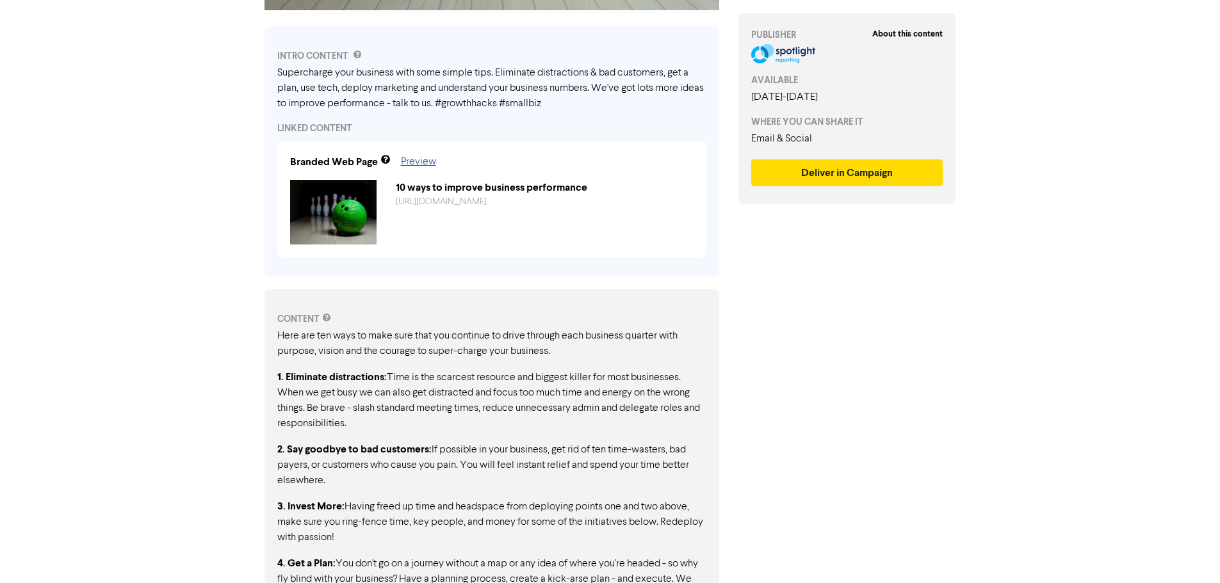 This screenshot has width=1220, height=583. I want to click on div: Email & Social, so click(847, 139).